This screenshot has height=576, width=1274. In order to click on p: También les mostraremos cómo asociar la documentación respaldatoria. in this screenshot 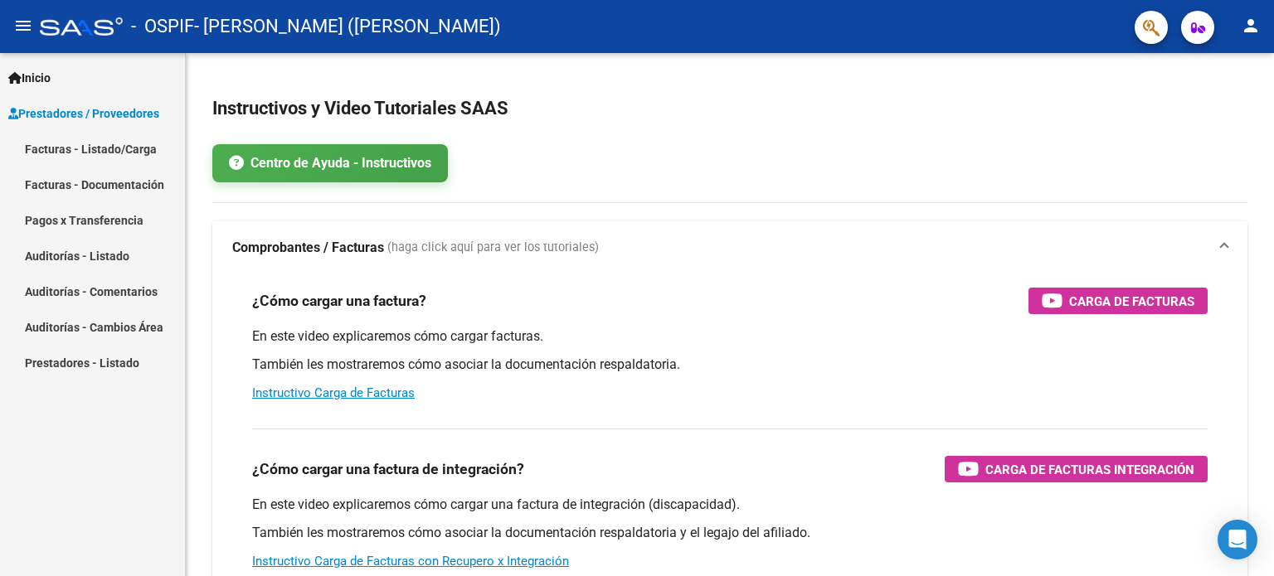, I will do `click(730, 365)`.